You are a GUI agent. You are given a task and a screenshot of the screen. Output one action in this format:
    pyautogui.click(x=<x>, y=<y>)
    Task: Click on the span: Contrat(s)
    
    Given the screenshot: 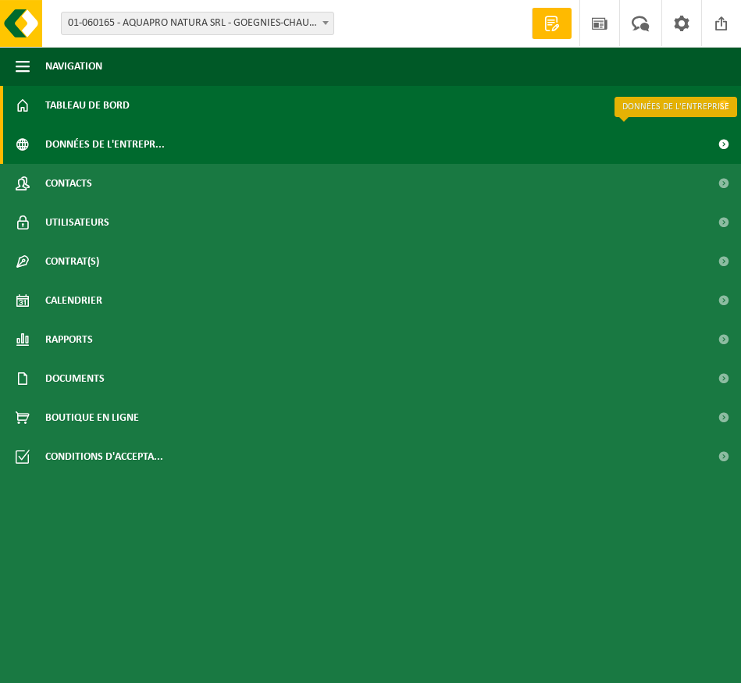 What is the action you would take?
    pyautogui.click(x=72, y=262)
    